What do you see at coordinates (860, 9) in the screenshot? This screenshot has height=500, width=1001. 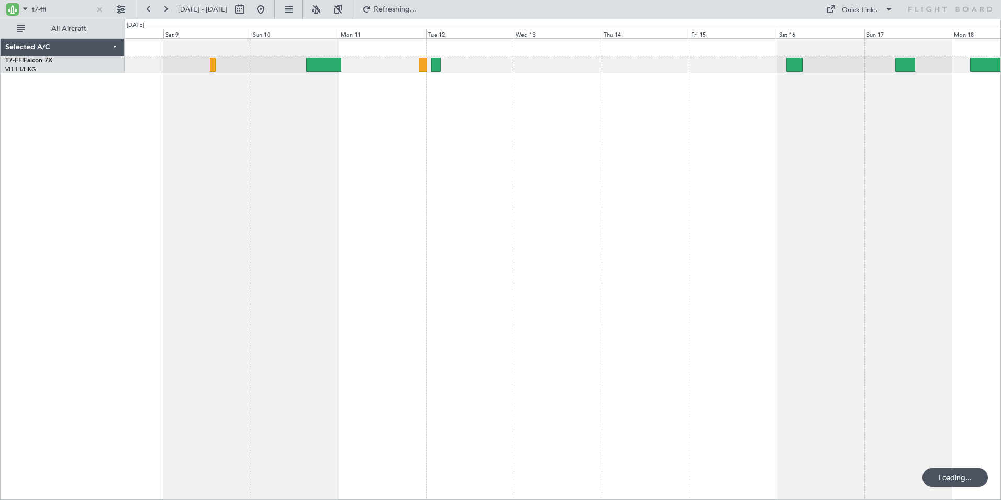 I see `button: Quick Links` at bounding box center [860, 9].